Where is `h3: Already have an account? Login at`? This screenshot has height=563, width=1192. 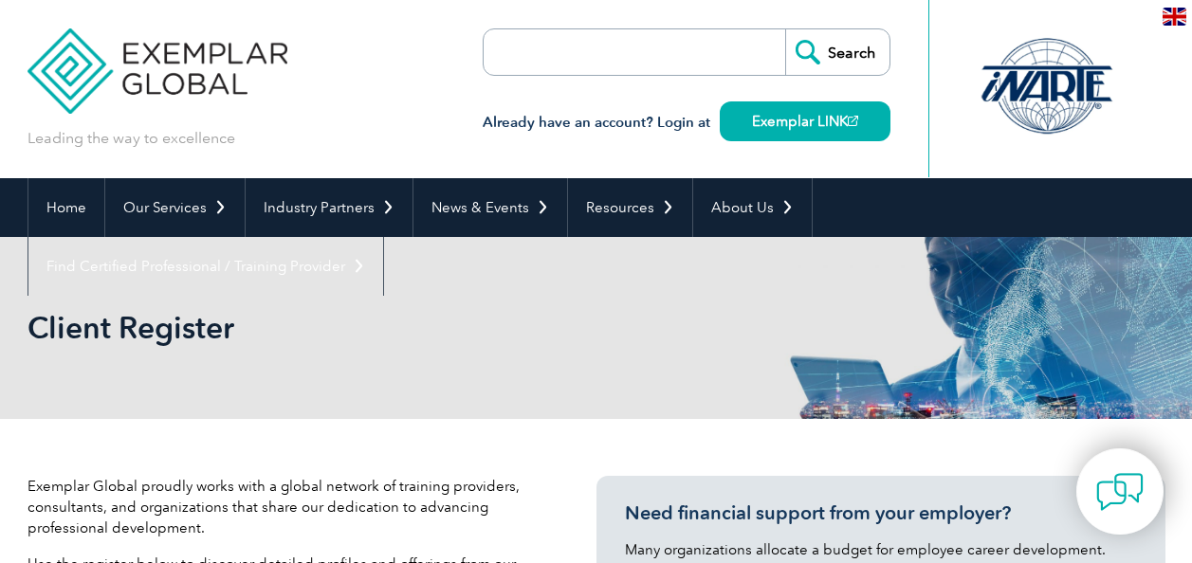 h3: Already have an account? Login at is located at coordinates (686, 122).